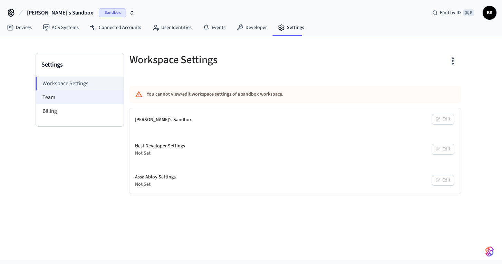 This screenshot has height=264, width=502. Describe the element at coordinates (113, 13) in the screenshot. I see `span: Sandbox` at that location.